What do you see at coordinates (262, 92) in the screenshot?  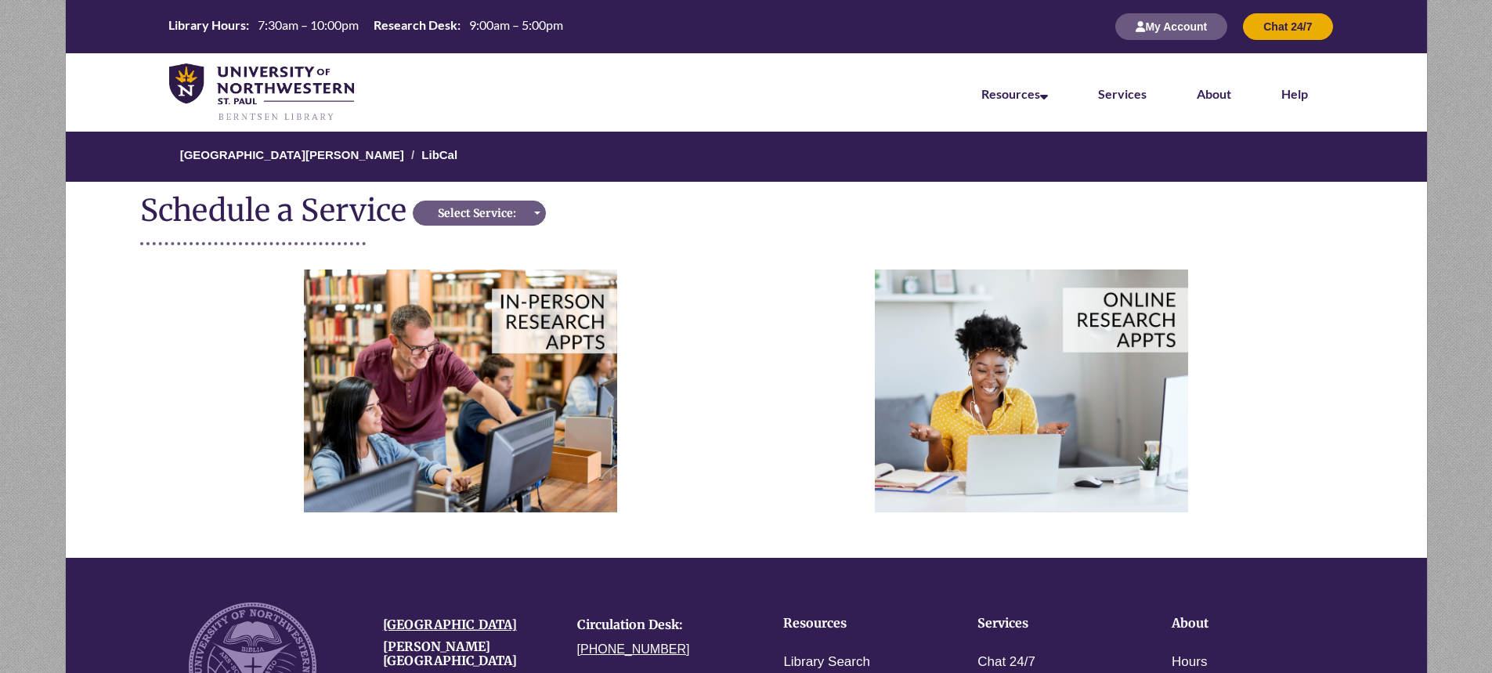 I see `img: UNWSP Library Logo` at bounding box center [262, 92].